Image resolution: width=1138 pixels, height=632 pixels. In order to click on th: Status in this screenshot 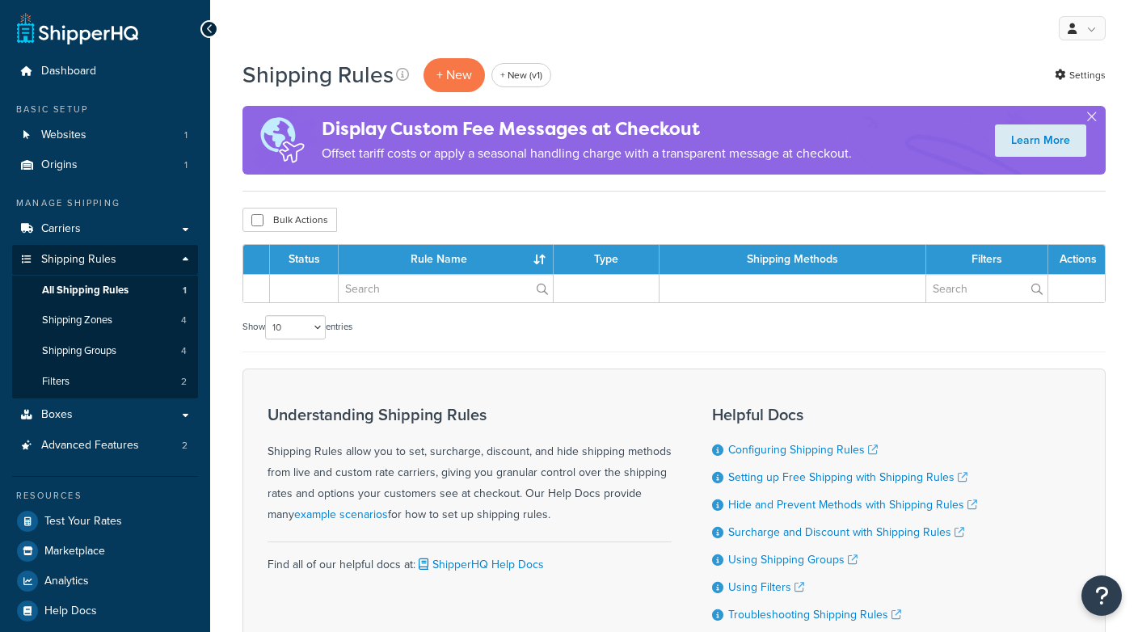, I will do `click(304, 259)`.